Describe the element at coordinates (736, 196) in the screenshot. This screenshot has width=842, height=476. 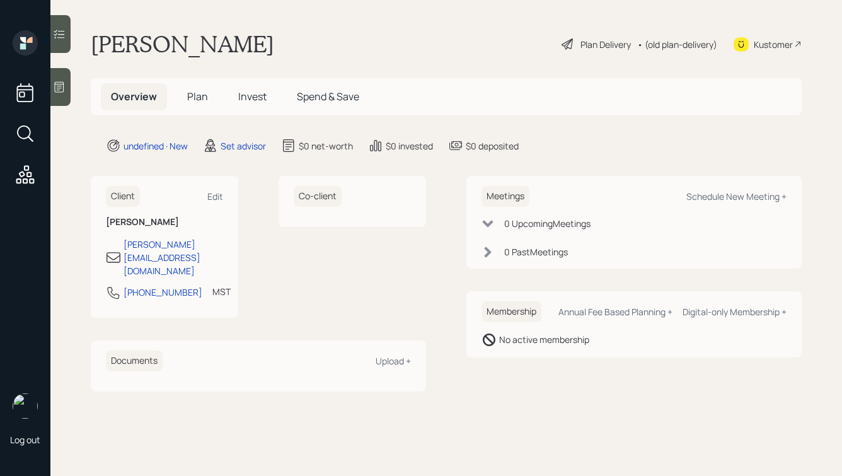
I see `div: Schedule New Meeting +` at that location.